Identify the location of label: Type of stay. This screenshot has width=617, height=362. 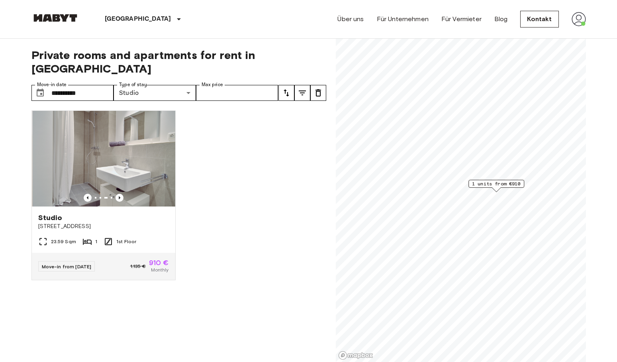
(133, 84).